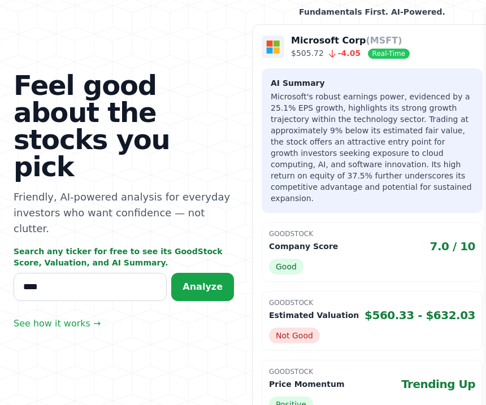 This screenshot has height=405, width=486. Describe the element at coordinates (384, 40) in the screenshot. I see `span: (MSFT)` at that location.